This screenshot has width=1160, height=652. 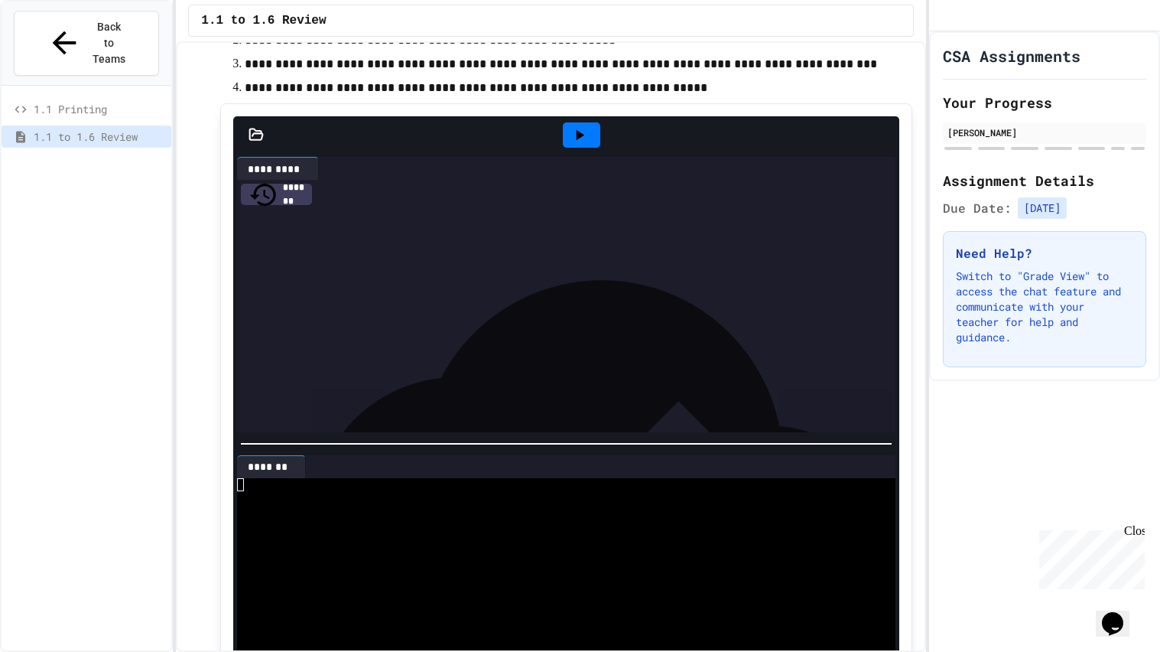 I want to click on h2: Your Progress, so click(x=1045, y=102).